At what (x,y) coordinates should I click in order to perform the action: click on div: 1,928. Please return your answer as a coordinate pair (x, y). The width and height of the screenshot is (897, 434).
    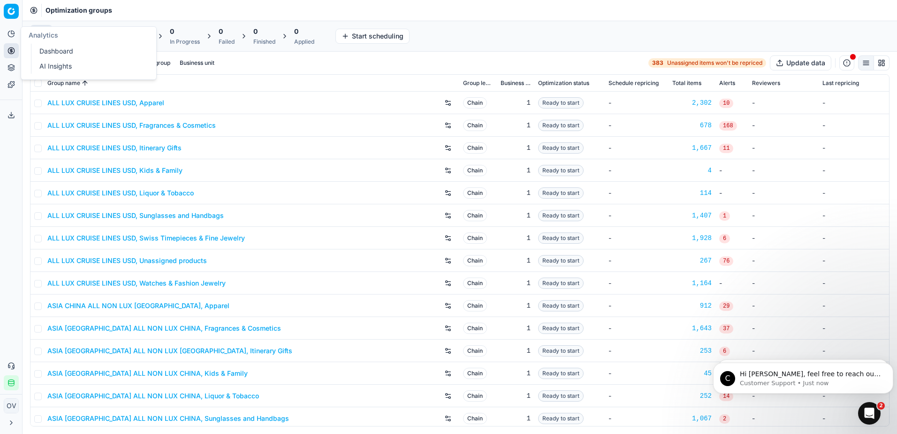
    Looking at the image, I should click on (692, 238).